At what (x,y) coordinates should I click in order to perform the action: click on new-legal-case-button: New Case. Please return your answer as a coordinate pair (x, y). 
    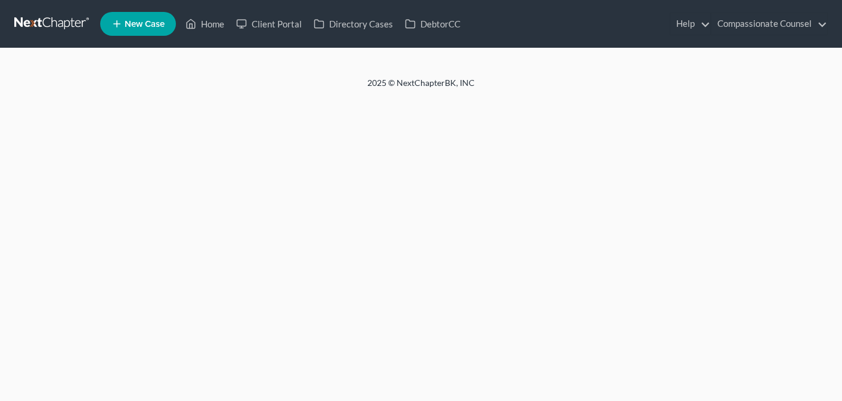
    Looking at the image, I should click on (138, 24).